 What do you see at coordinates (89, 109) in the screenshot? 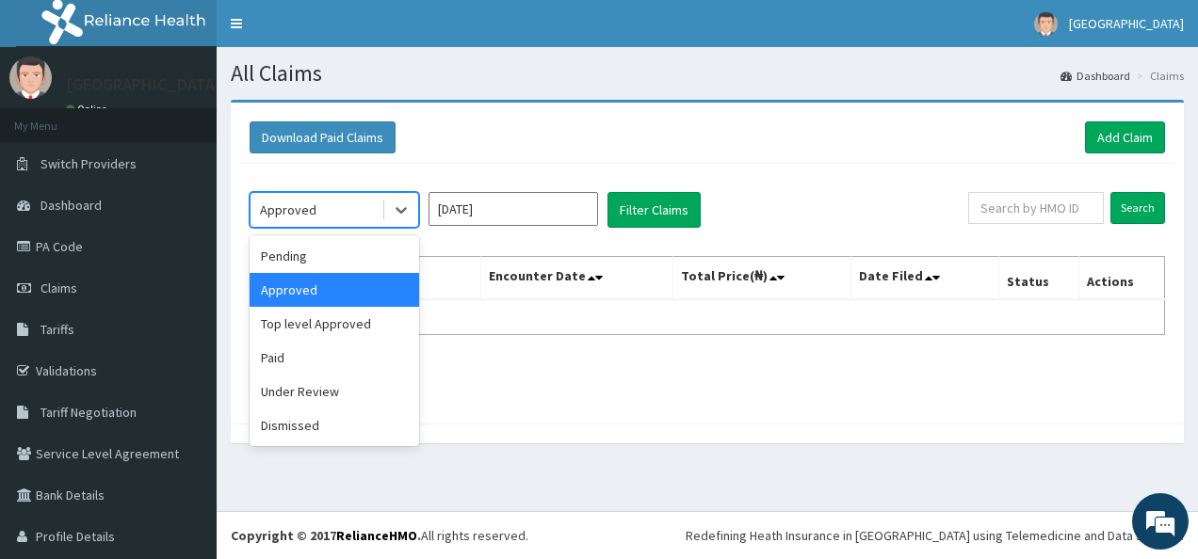
I see `a: Online` at bounding box center [89, 109].